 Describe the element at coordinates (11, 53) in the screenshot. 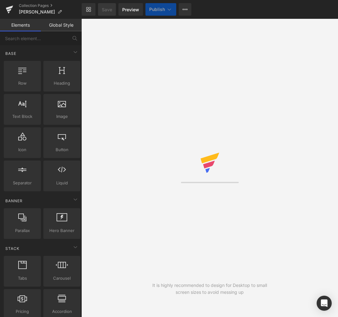

I see `span: Base` at that location.